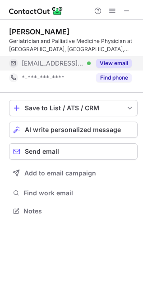 This screenshot has width=143, height=288. I want to click on span: Find work email, so click(79, 193).